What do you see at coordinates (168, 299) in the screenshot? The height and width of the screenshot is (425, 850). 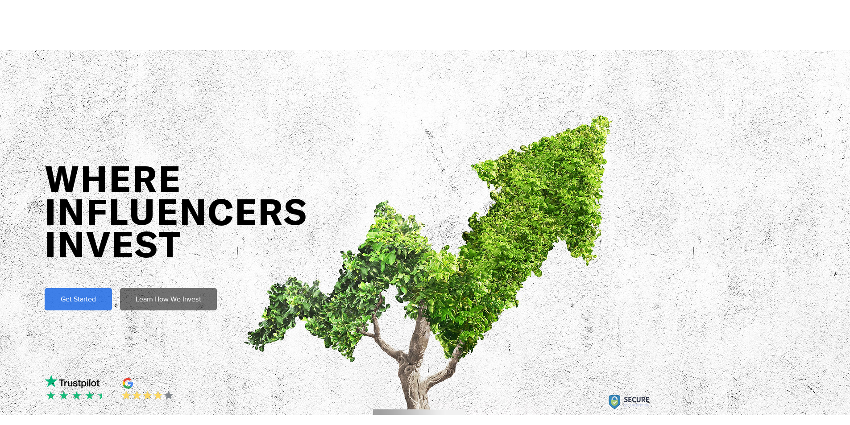 I see `span: Learn How We Invest` at bounding box center [168, 299].